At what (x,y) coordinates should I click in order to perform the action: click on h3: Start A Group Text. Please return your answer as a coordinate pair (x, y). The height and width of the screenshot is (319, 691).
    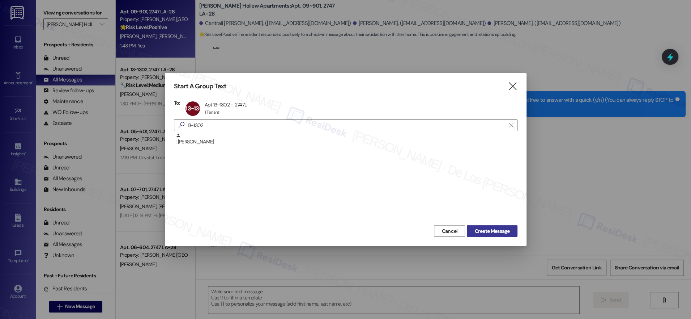
    Looking at the image, I should click on (200, 86).